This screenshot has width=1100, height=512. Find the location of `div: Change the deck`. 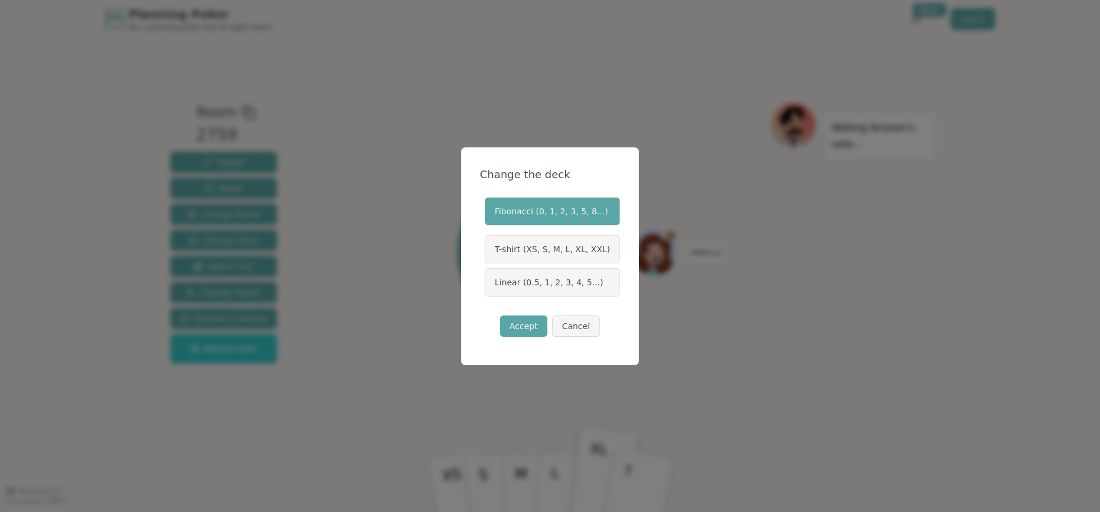

div: Change the deck is located at coordinates (550, 175).